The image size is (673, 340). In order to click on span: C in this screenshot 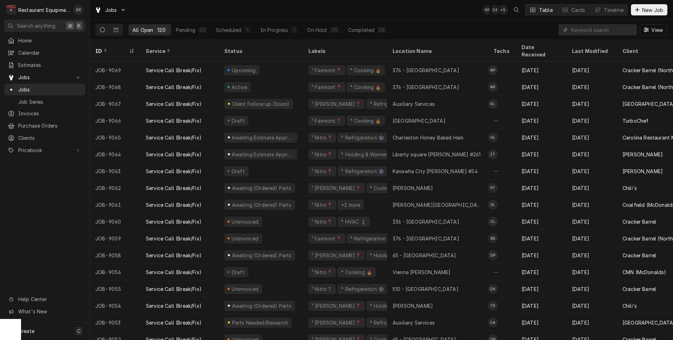, I will do `click(79, 331)`.